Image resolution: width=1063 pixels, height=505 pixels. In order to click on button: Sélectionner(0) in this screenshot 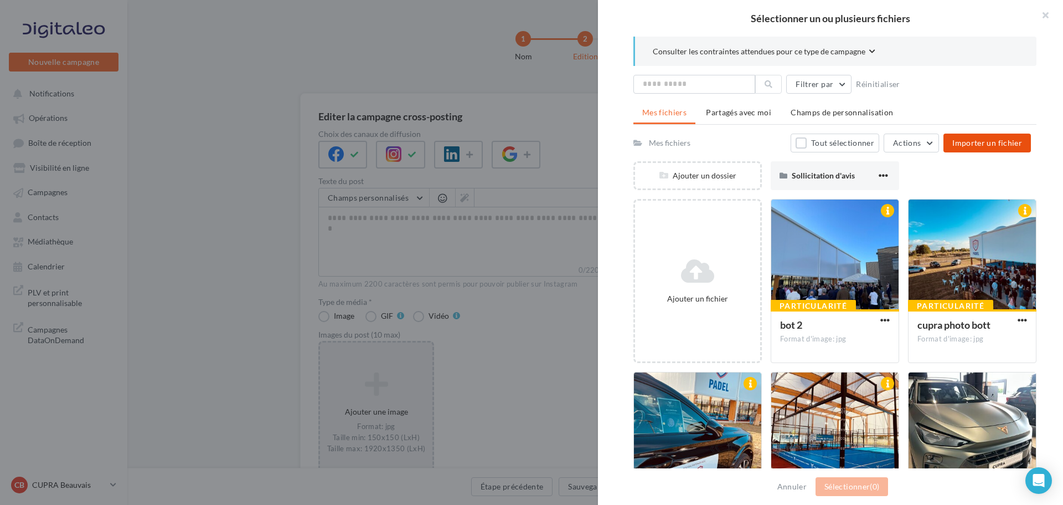, I will do `click(852, 486)`.